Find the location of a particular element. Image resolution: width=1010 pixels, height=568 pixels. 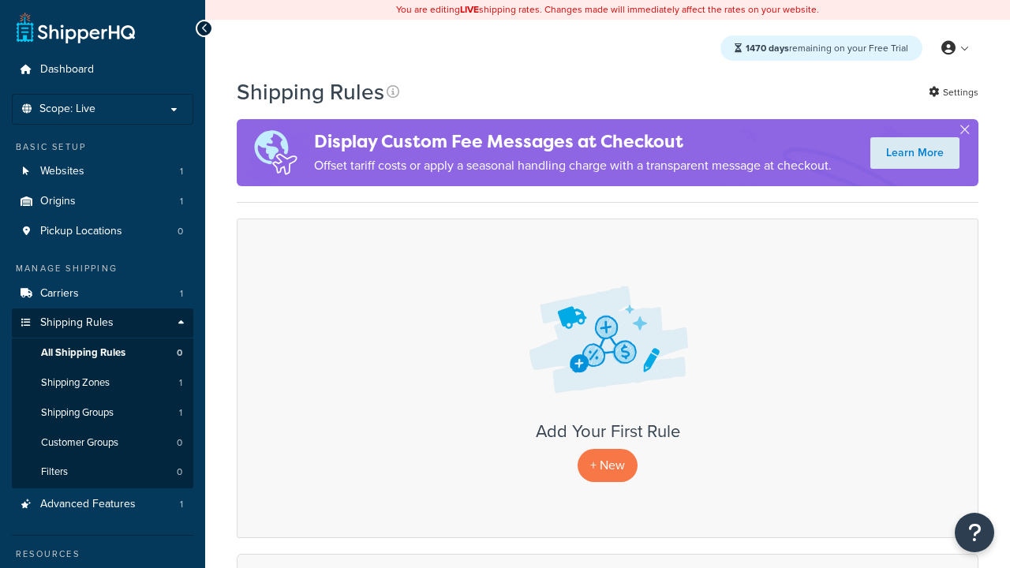

li: Customer Groups is located at coordinates (103, 443).